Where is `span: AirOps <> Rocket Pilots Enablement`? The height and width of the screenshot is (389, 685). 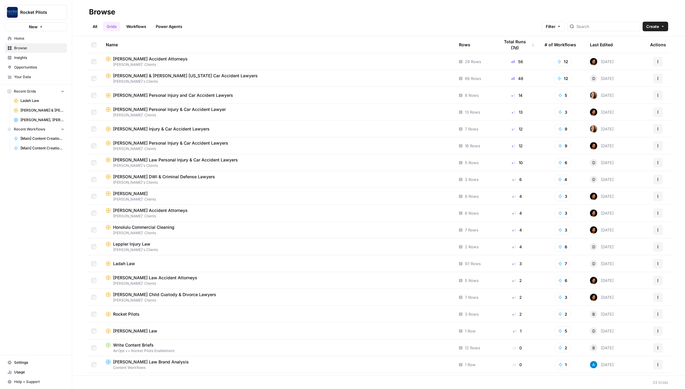
span: AirOps <> Rocket Pilots Enablement is located at coordinates (277, 351).